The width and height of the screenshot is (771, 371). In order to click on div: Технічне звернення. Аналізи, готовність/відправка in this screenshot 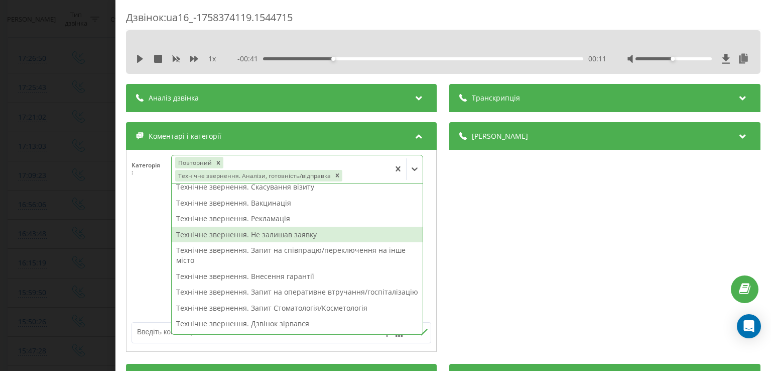, I will do `click(254, 175)`.